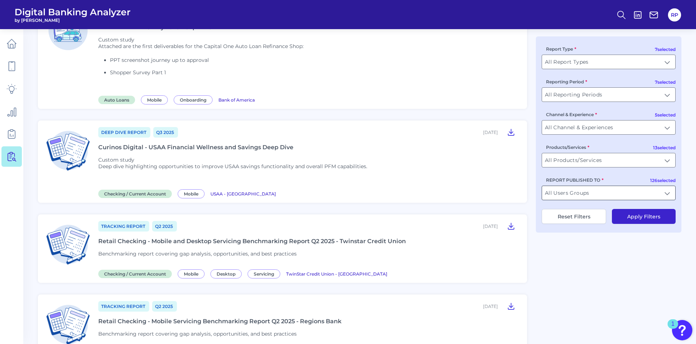 This screenshot has height=344, width=696. Describe the element at coordinates (264, 274) in the screenshot. I see `span: Servicing` at that location.